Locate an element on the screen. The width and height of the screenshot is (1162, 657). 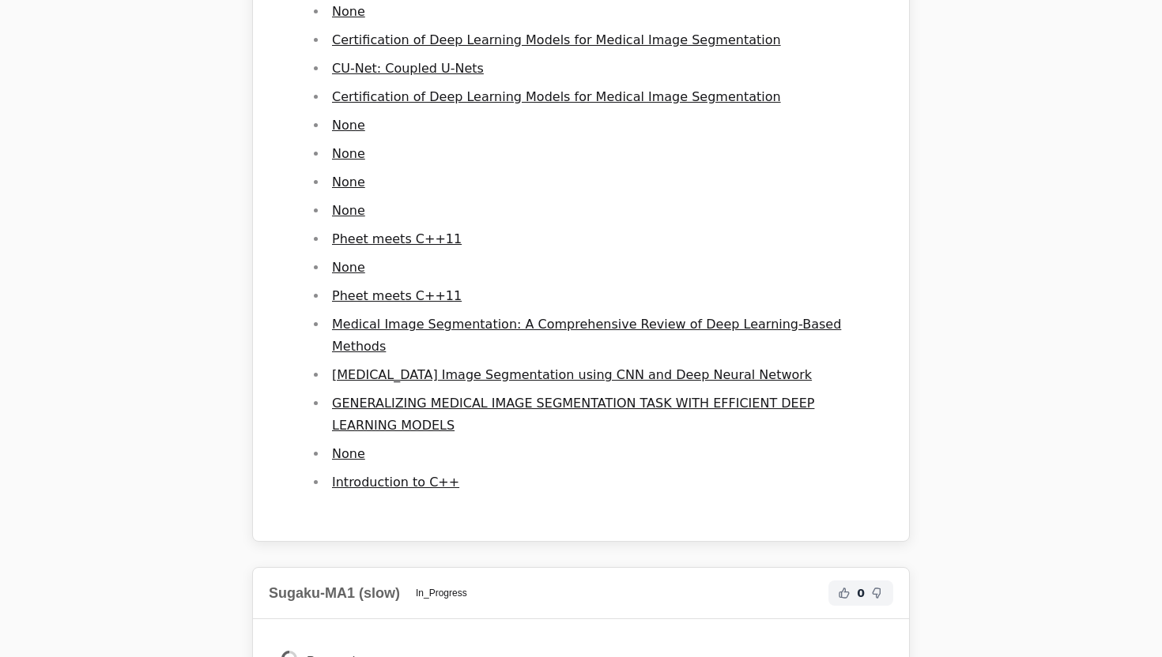
a: Medical Image Segmentation: A Comprehensive Review of Deep Learning-Based Methods is located at coordinates (586, 335).